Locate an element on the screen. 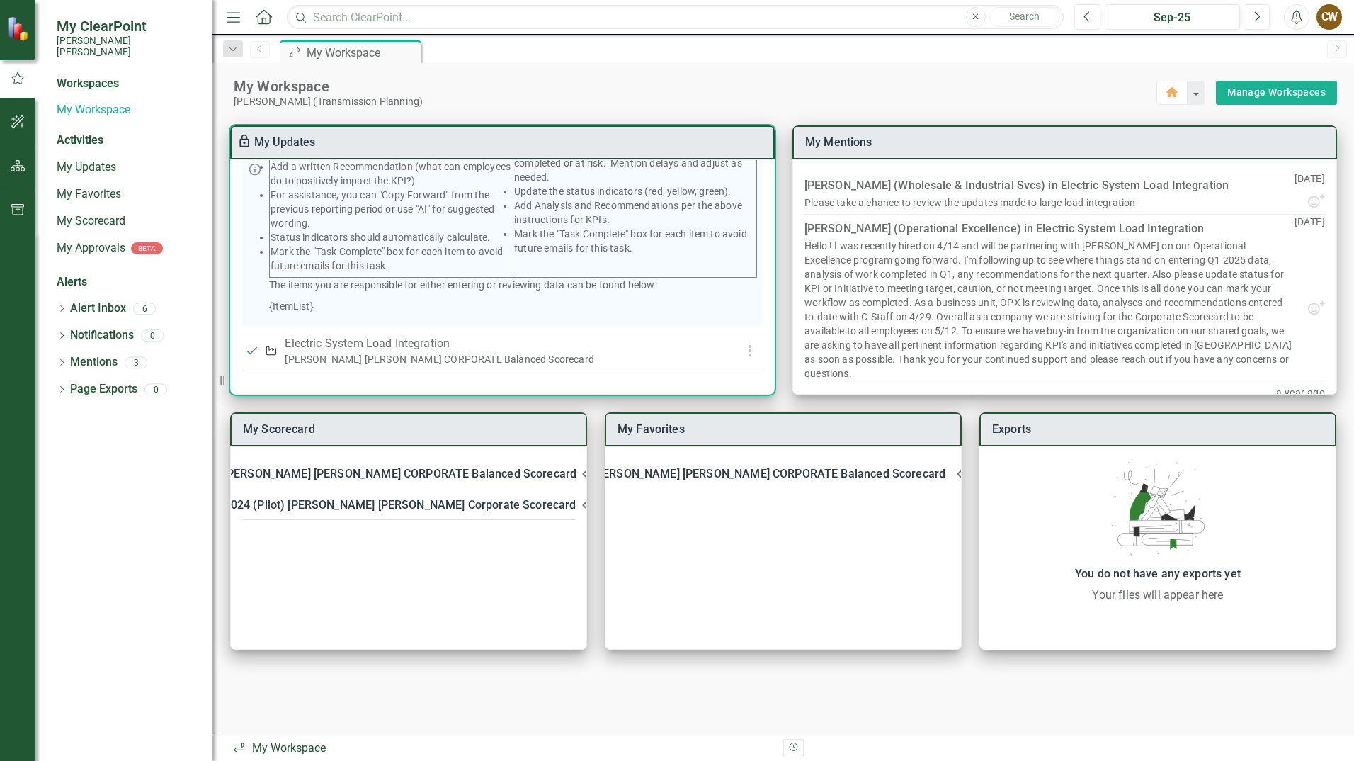 The image size is (1354, 761). p: a year ago is located at coordinates (1301, 400).